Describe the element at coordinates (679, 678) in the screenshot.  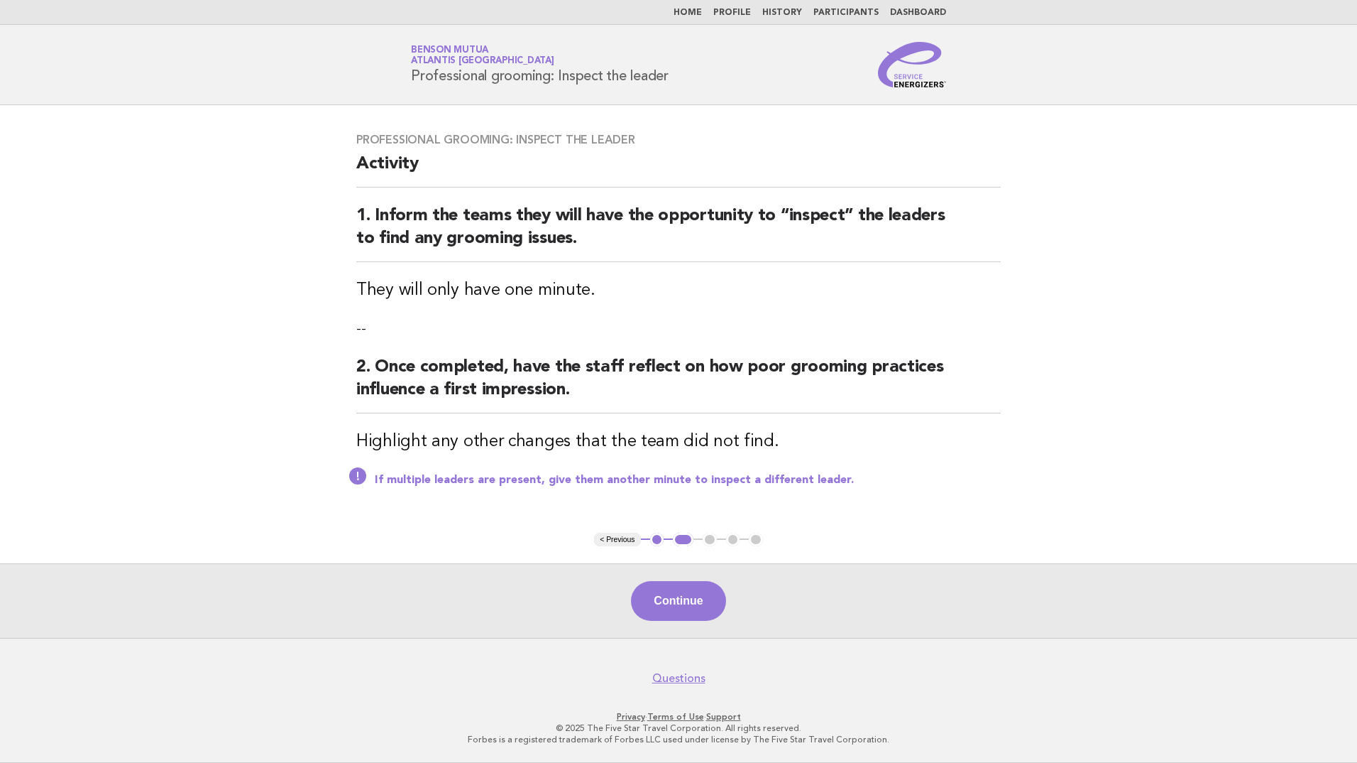
I see `a: Questions` at that location.